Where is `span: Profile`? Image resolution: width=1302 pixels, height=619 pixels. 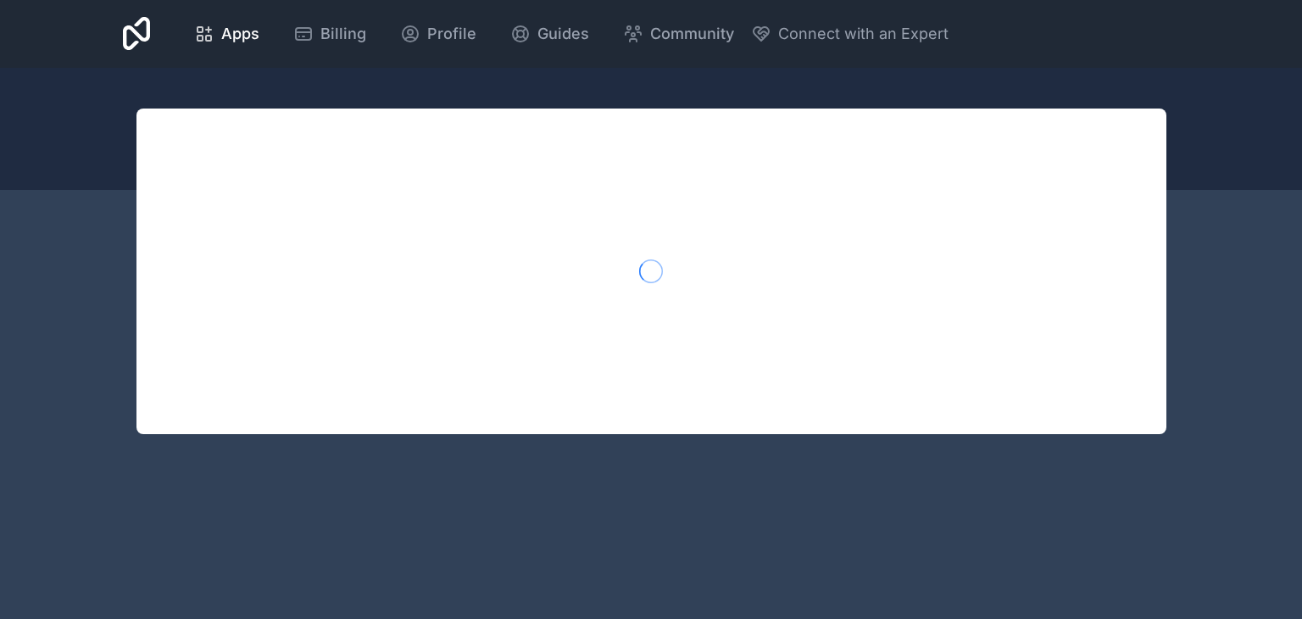
span: Profile is located at coordinates (452, 34).